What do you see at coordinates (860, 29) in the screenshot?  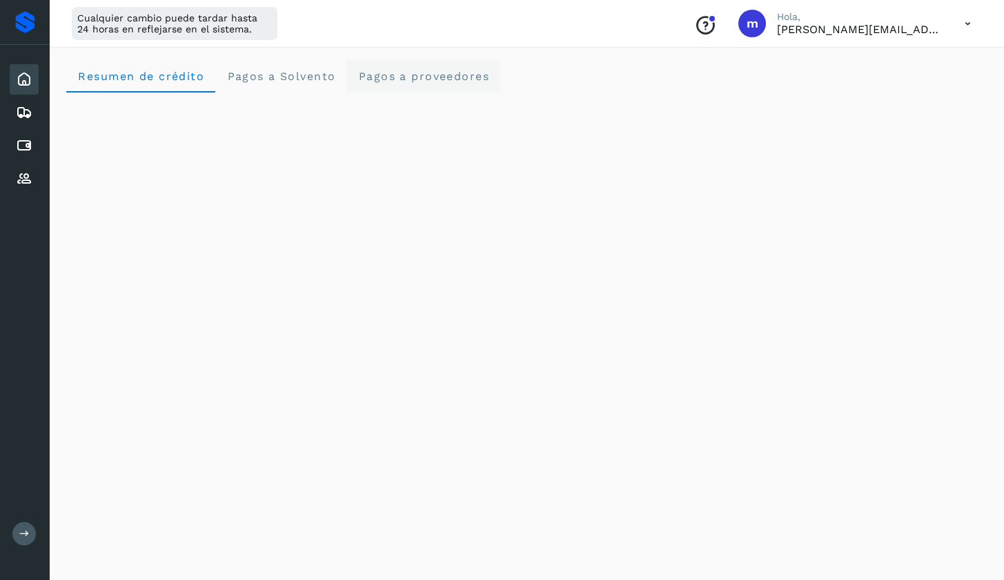 I see `p: mariano@lotologisticsmx.com` at bounding box center [860, 29].